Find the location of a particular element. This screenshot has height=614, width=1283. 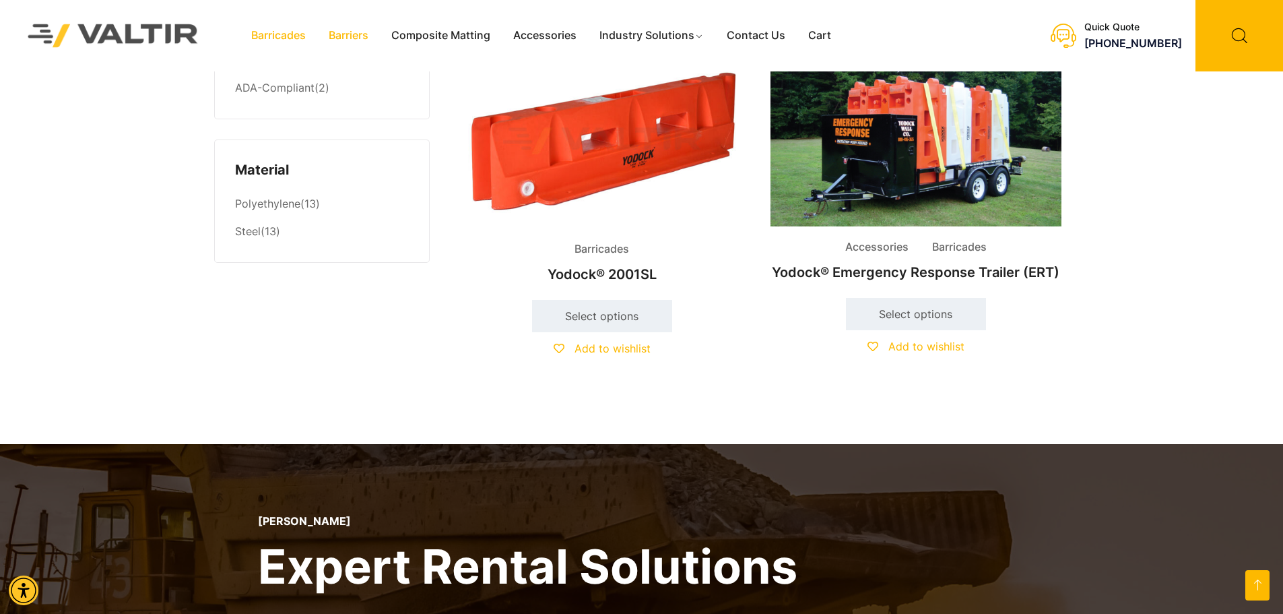

li: (2) is located at coordinates (322, 86).